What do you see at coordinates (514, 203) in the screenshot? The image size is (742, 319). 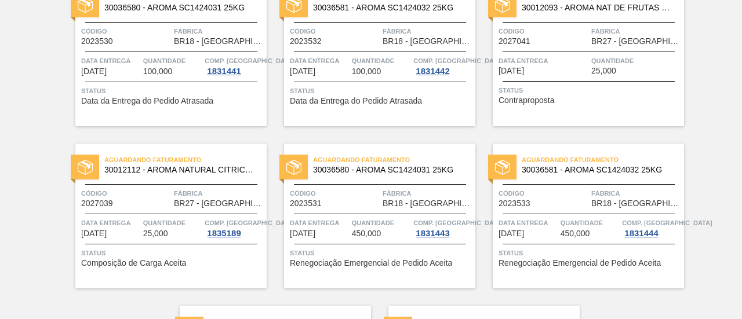 I see `span: 2023533` at bounding box center [514, 203].